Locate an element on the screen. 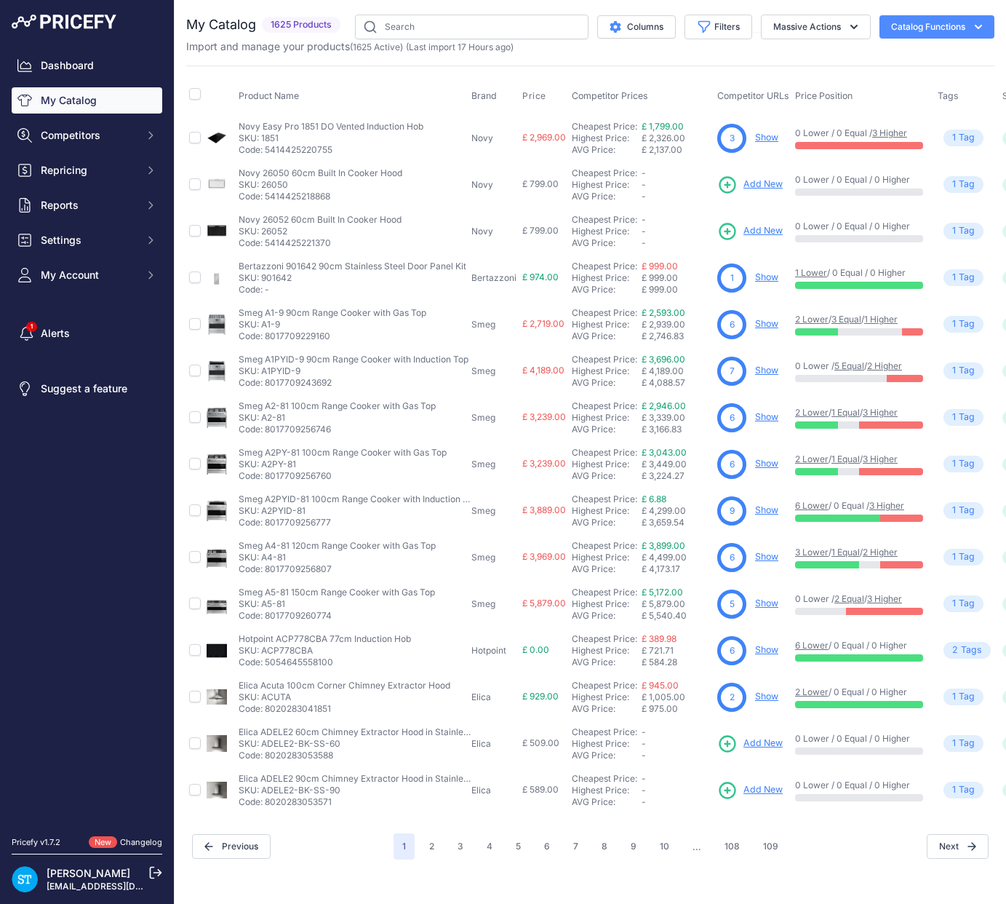 The image size is (1006, 904). p: Code: 5414425221370 is located at coordinates (320, 243).